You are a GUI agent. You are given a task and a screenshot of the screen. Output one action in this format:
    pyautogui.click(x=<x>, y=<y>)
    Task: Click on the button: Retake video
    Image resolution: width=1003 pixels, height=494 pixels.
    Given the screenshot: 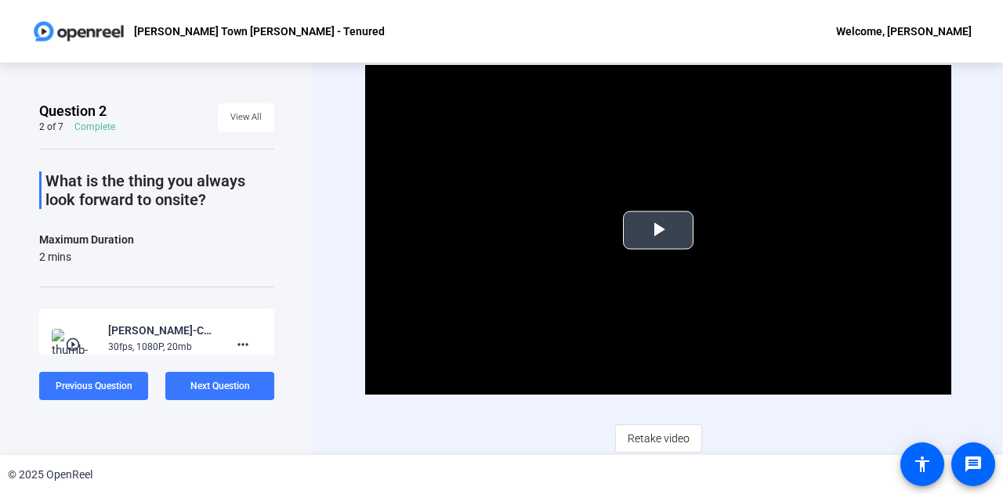 What is the action you would take?
    pyautogui.click(x=658, y=439)
    